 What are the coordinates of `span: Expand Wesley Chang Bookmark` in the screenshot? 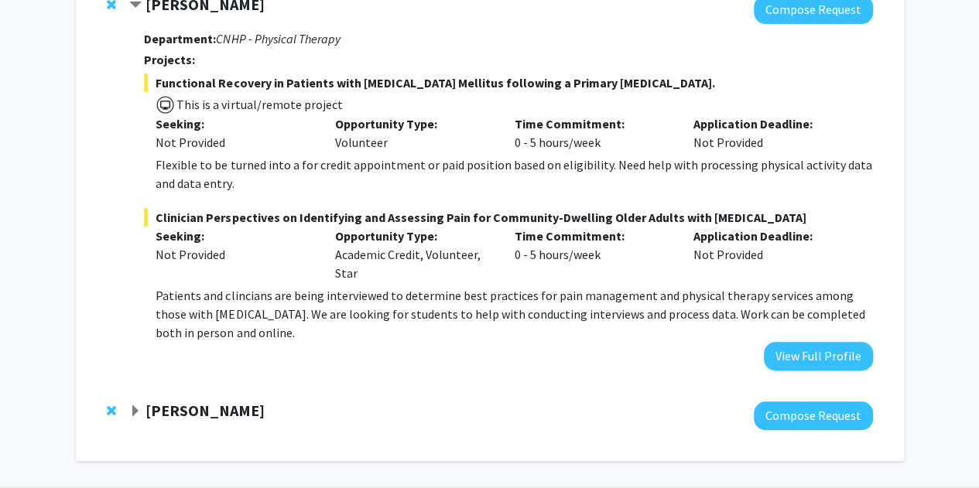 It's located at (135, 412).